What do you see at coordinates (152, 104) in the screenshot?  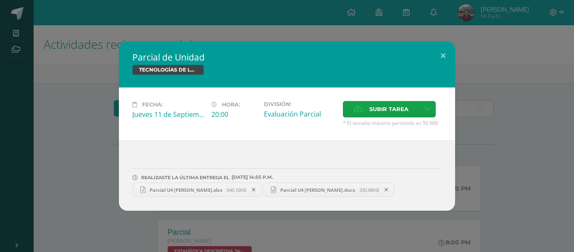 I see `span: Fecha:` at bounding box center [152, 104].